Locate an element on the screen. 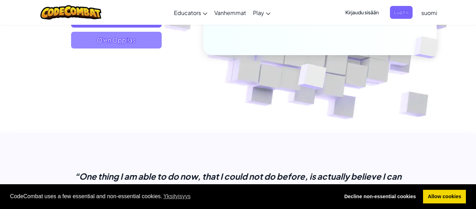 The image size is (476, 209). p: “One thing I am able to do now, that I could not do before, is actually believe I can code.” is located at coordinates (238, 182).